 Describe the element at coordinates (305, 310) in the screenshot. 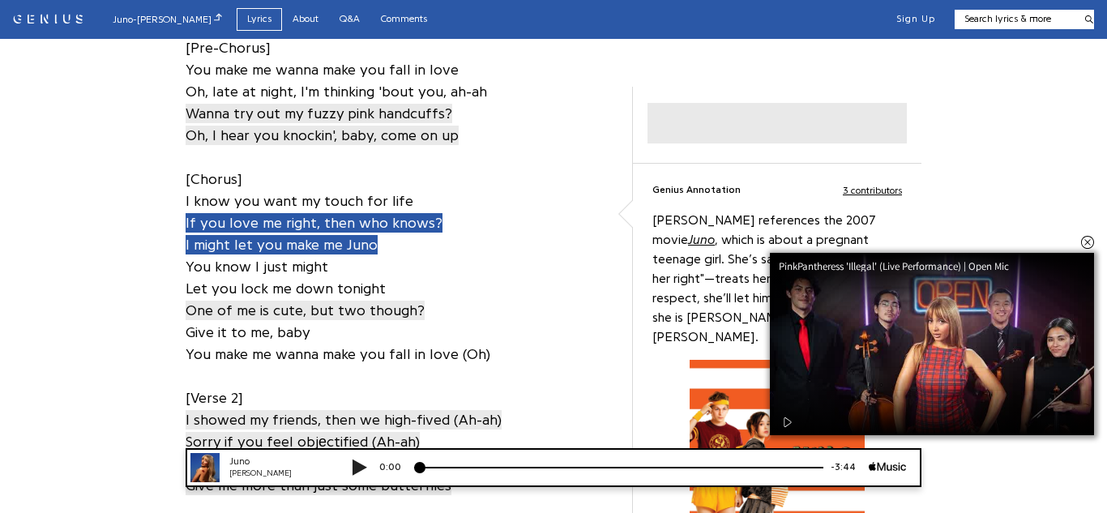

I see `a: One of me is cute, but two though?` at that location.